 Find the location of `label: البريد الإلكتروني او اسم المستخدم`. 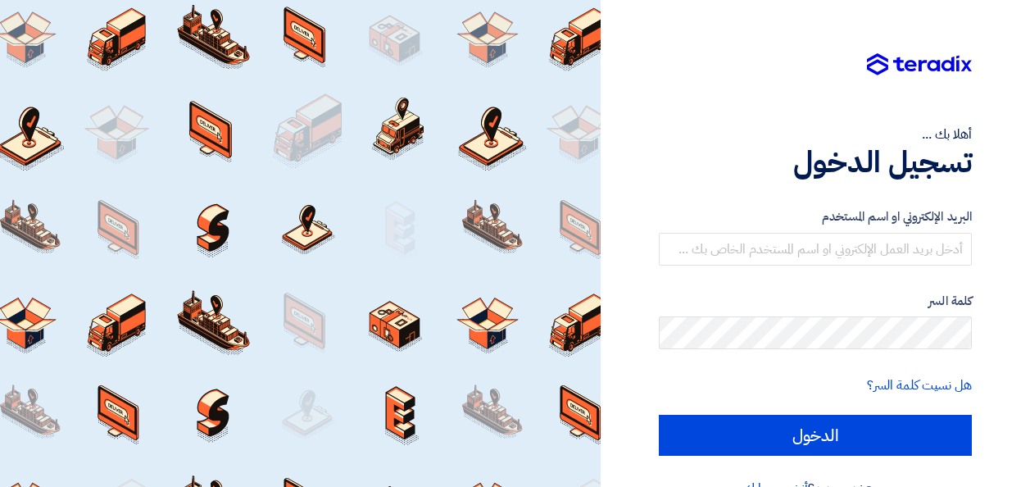

label: البريد الإلكتروني او اسم المستخدم is located at coordinates (816, 216).